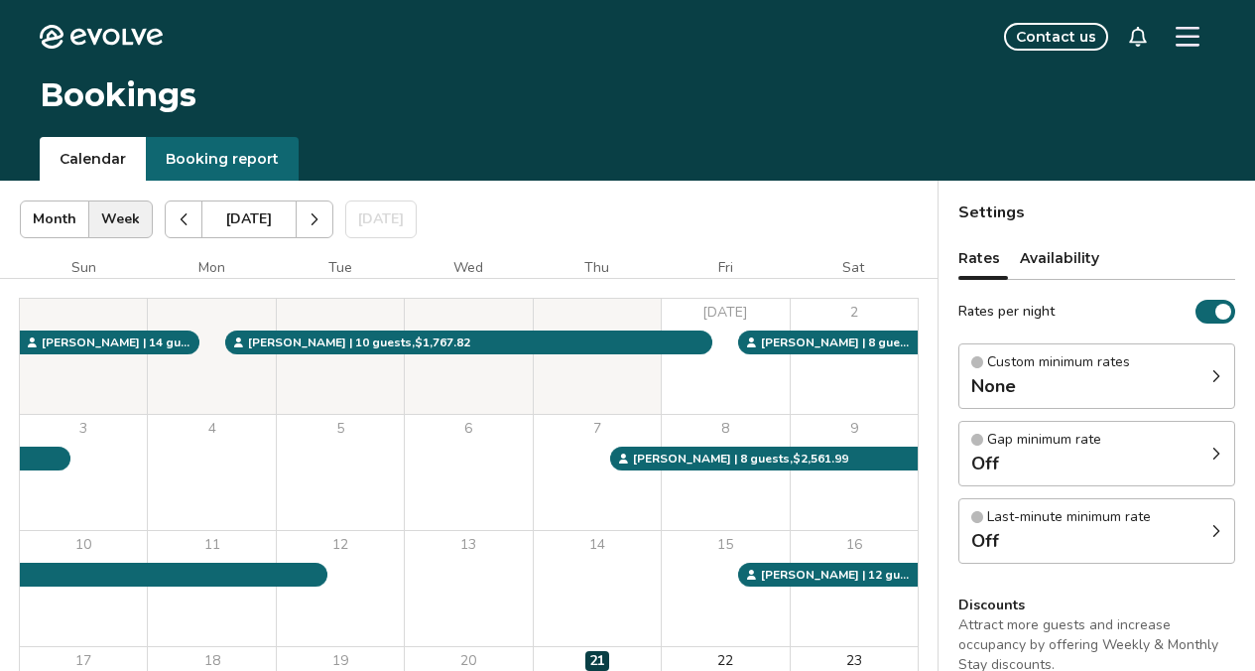 This screenshot has height=671, width=1255. I want to click on div: Gap minimum rateOff, so click(1096, 453).